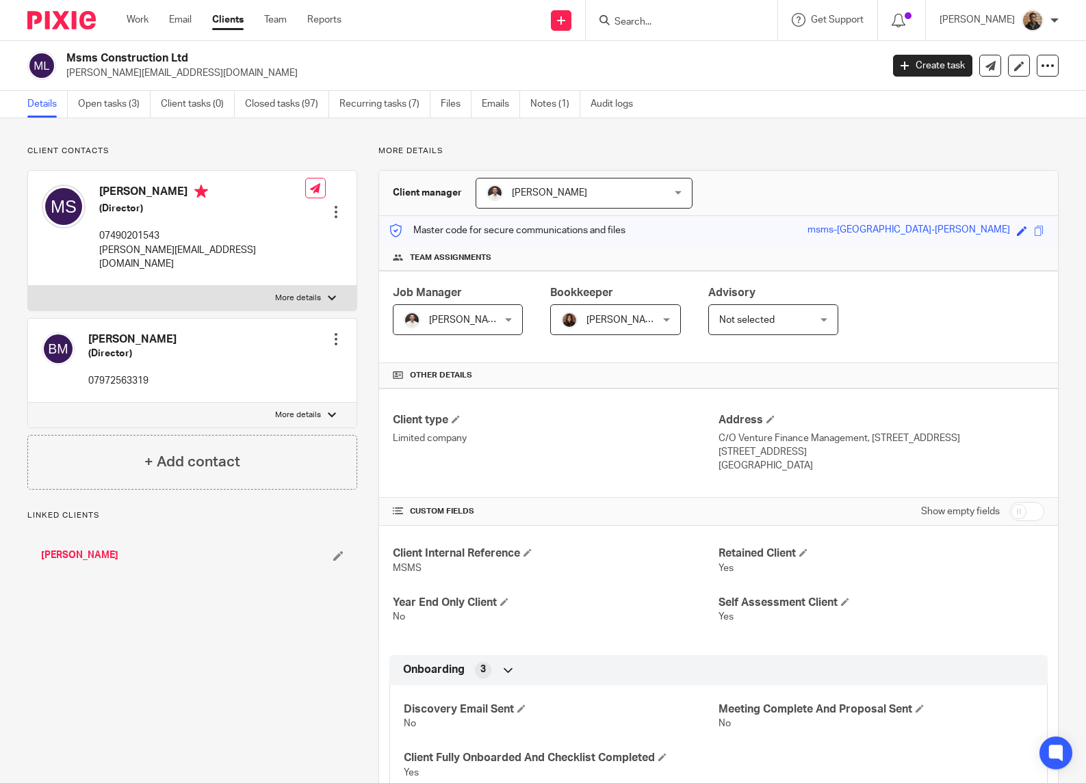 Image resolution: width=1086 pixels, height=783 pixels. I want to click on a: Team, so click(275, 20).